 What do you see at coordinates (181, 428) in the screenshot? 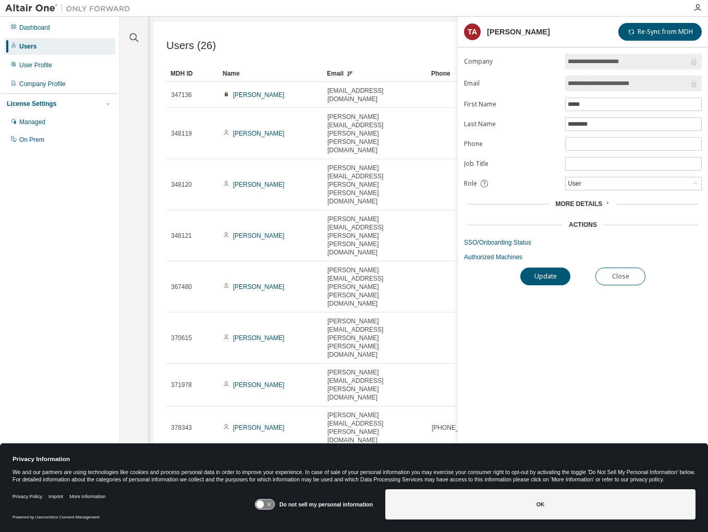
I see `span: 378343` at bounding box center [181, 428].